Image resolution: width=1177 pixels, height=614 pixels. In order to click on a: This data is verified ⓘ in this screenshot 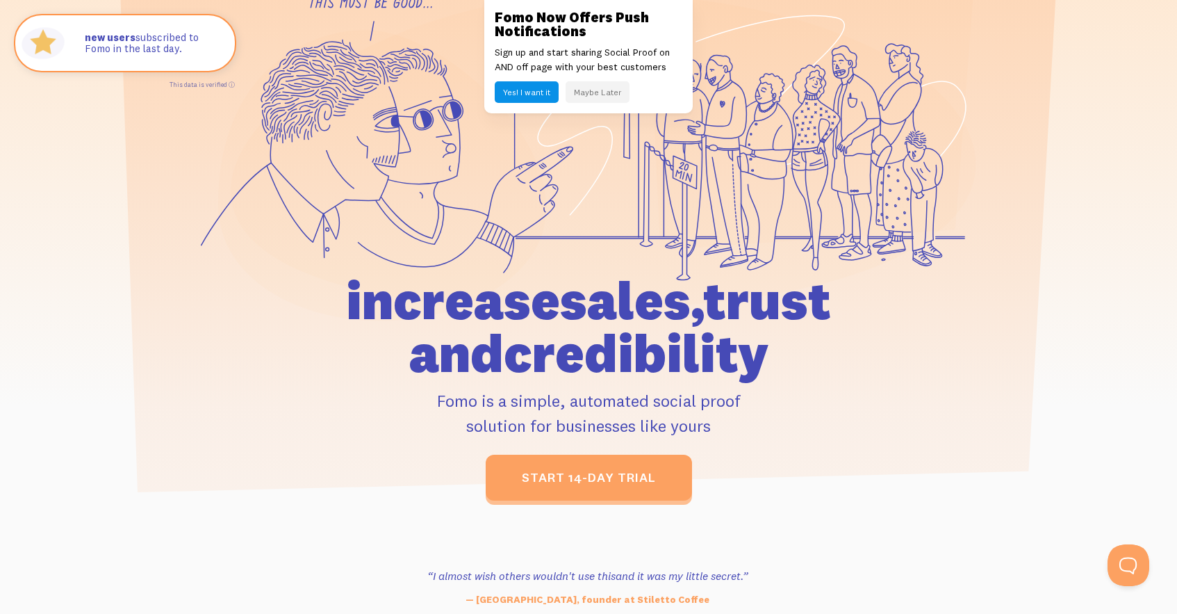, I will do `click(202, 84)`.